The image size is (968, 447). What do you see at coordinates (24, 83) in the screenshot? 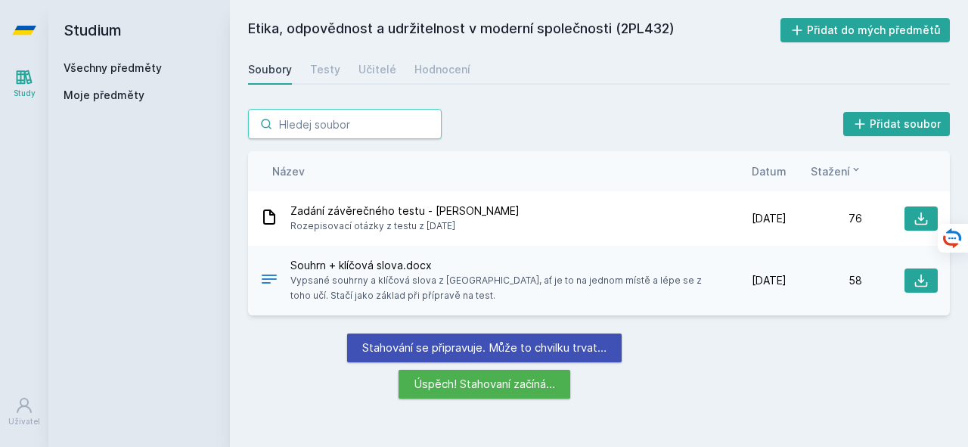
I see `a: Study` at bounding box center [24, 83].